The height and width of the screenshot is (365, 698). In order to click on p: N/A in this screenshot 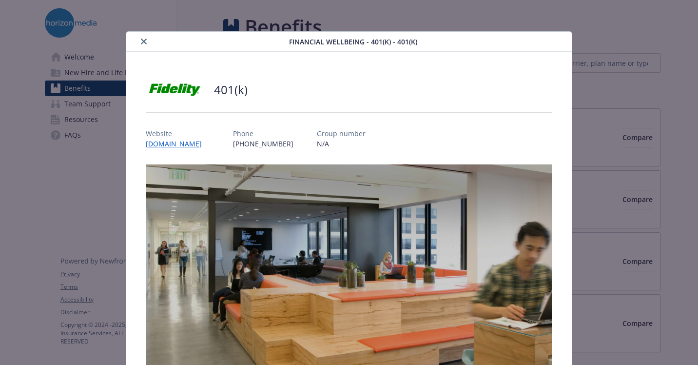, I will do `click(341, 143)`.